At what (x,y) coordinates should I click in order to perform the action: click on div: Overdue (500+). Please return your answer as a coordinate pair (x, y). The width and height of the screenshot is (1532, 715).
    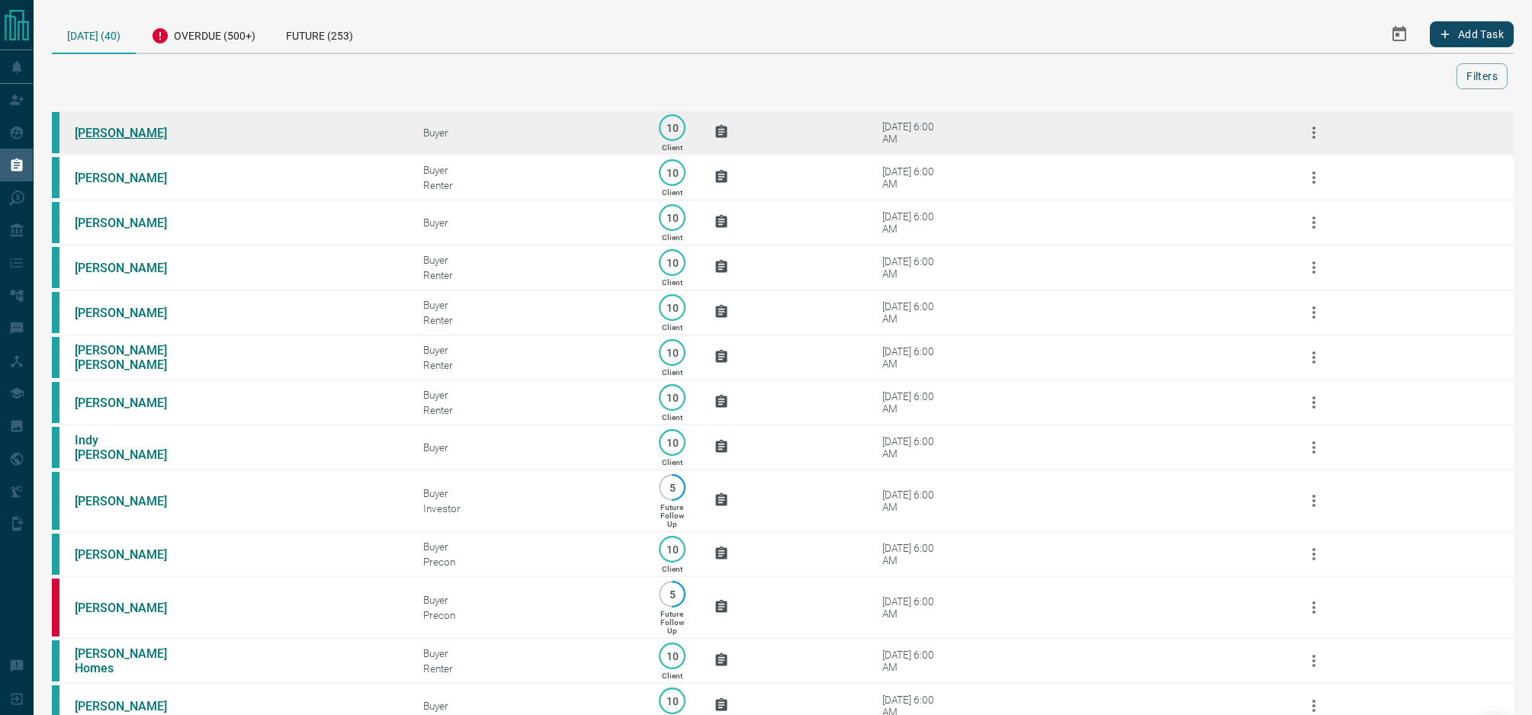
    Looking at the image, I should click on (203, 34).